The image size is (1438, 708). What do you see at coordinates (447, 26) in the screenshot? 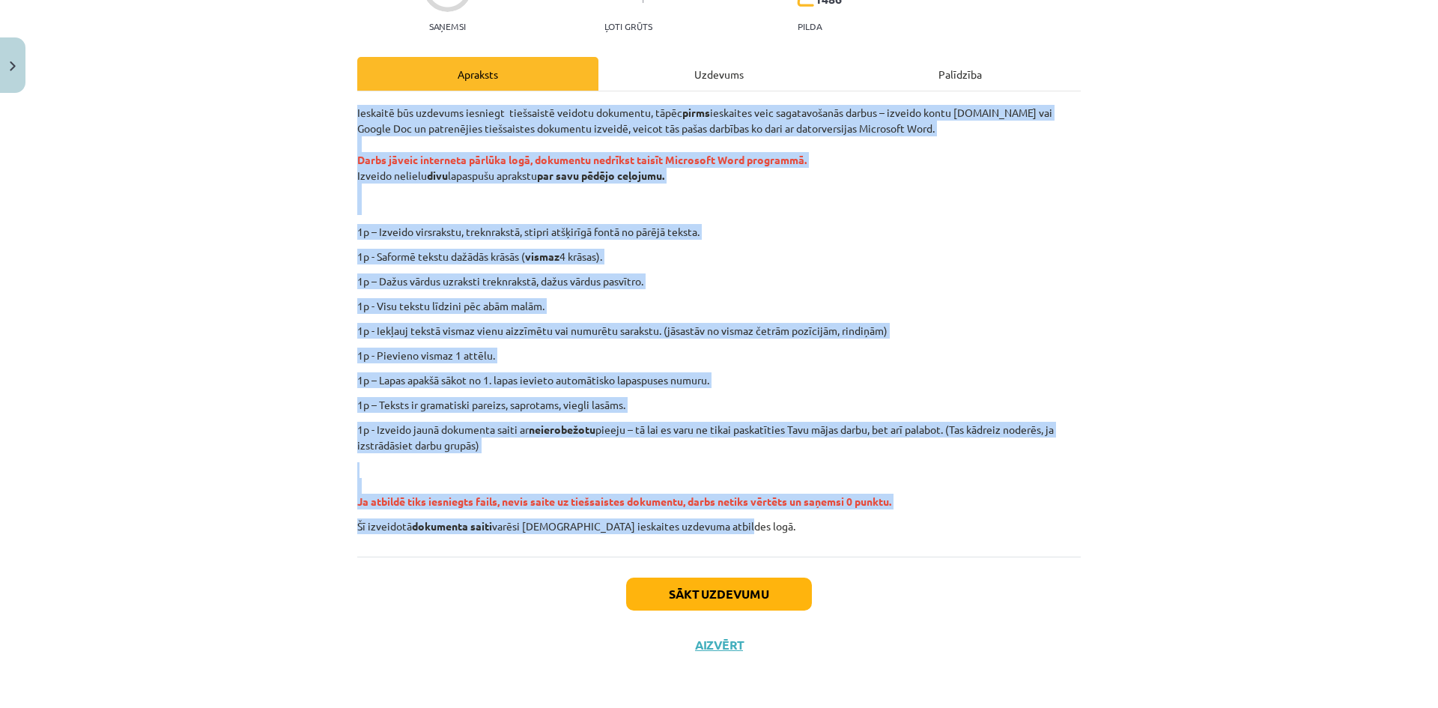
I see `p: Saņemsi` at bounding box center [447, 26].